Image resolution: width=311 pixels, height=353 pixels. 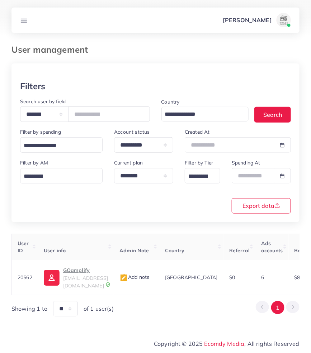 I want to click on img: avatar, so click(x=284, y=20).